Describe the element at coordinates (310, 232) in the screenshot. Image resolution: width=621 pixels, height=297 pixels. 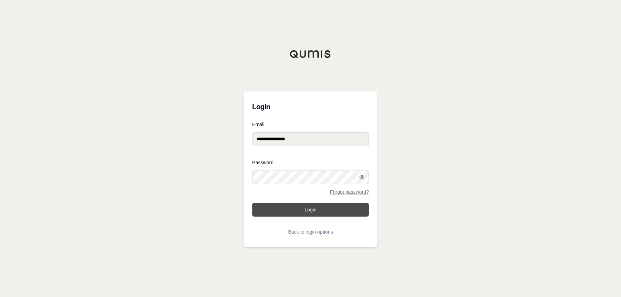
I see `button: Back to login options` at that location.